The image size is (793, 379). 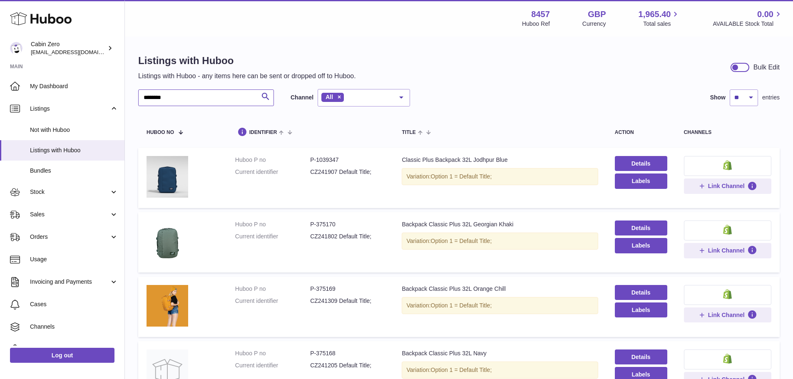 What do you see at coordinates (541, 14) in the screenshot?
I see `strong: 8457` at bounding box center [541, 14].